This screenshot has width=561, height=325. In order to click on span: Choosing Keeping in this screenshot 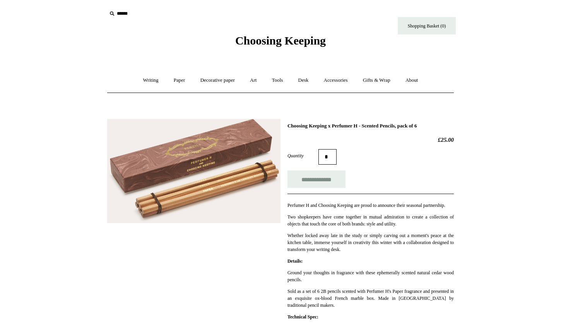, I will do `click(280, 40)`.